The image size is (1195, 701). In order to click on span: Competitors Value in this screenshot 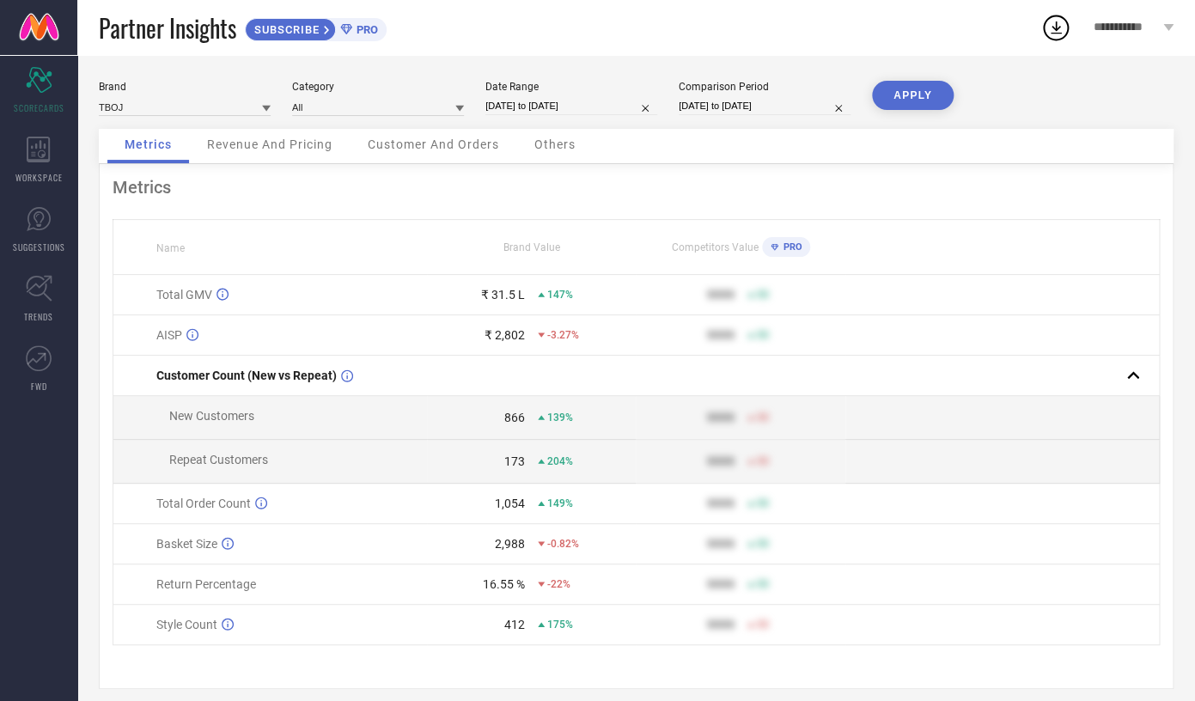, I will do `click(714, 247)`.